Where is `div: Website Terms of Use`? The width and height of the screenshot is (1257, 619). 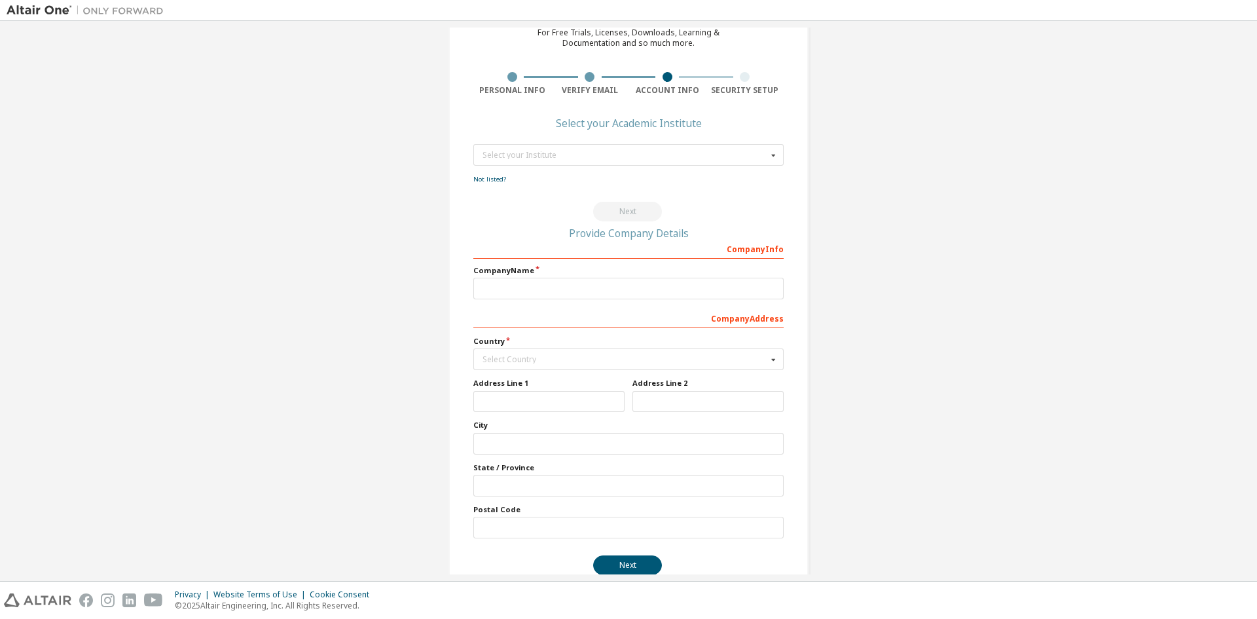 div: Website Terms of Use is located at coordinates (261, 595).